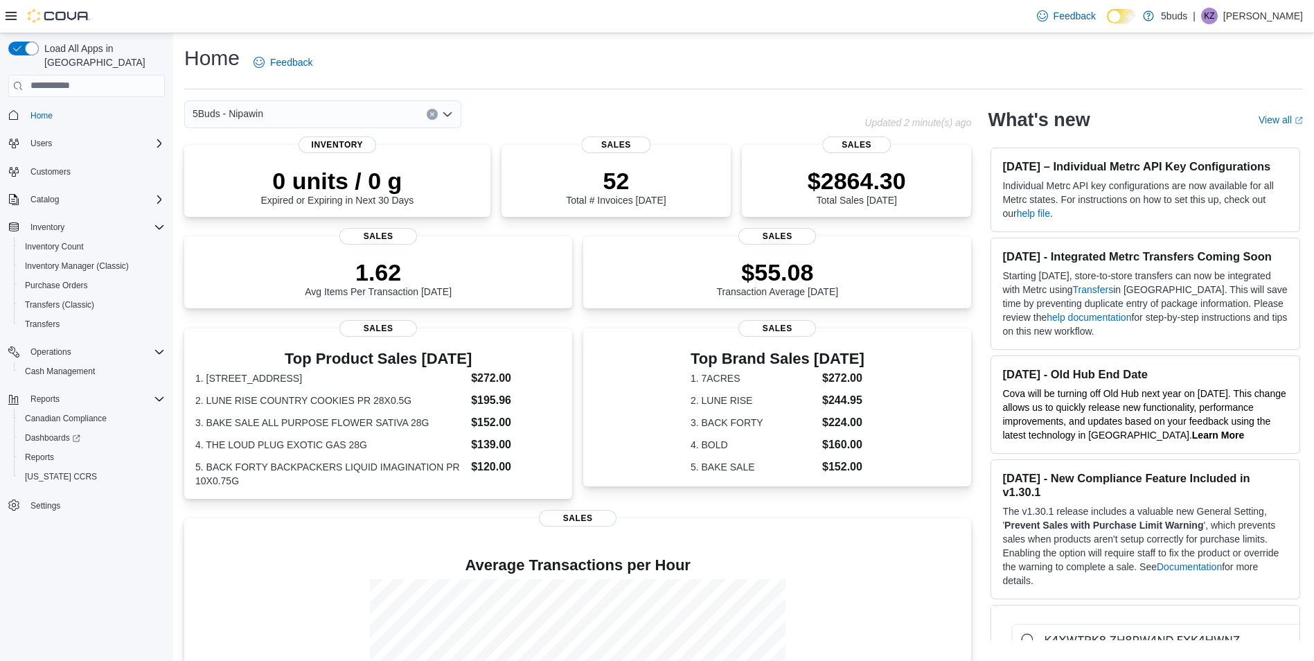 This screenshot has height=661, width=1314. I want to click on p: $55.08, so click(778, 272).